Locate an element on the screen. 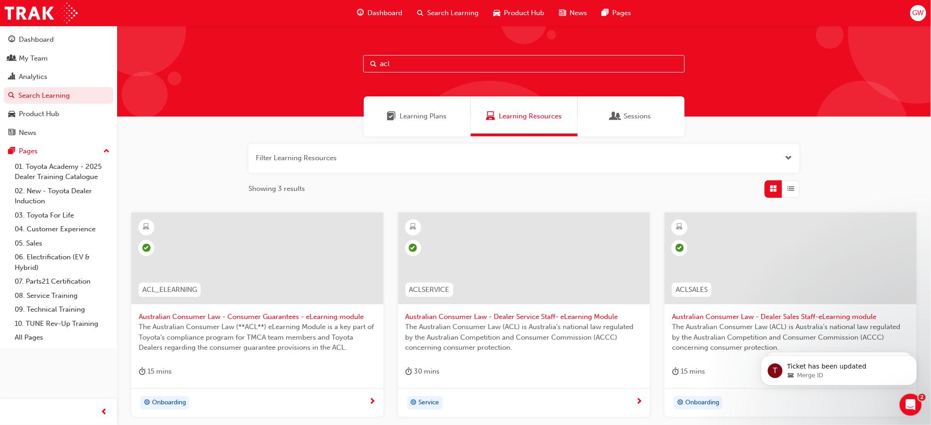  span: Service is located at coordinates (429, 403).